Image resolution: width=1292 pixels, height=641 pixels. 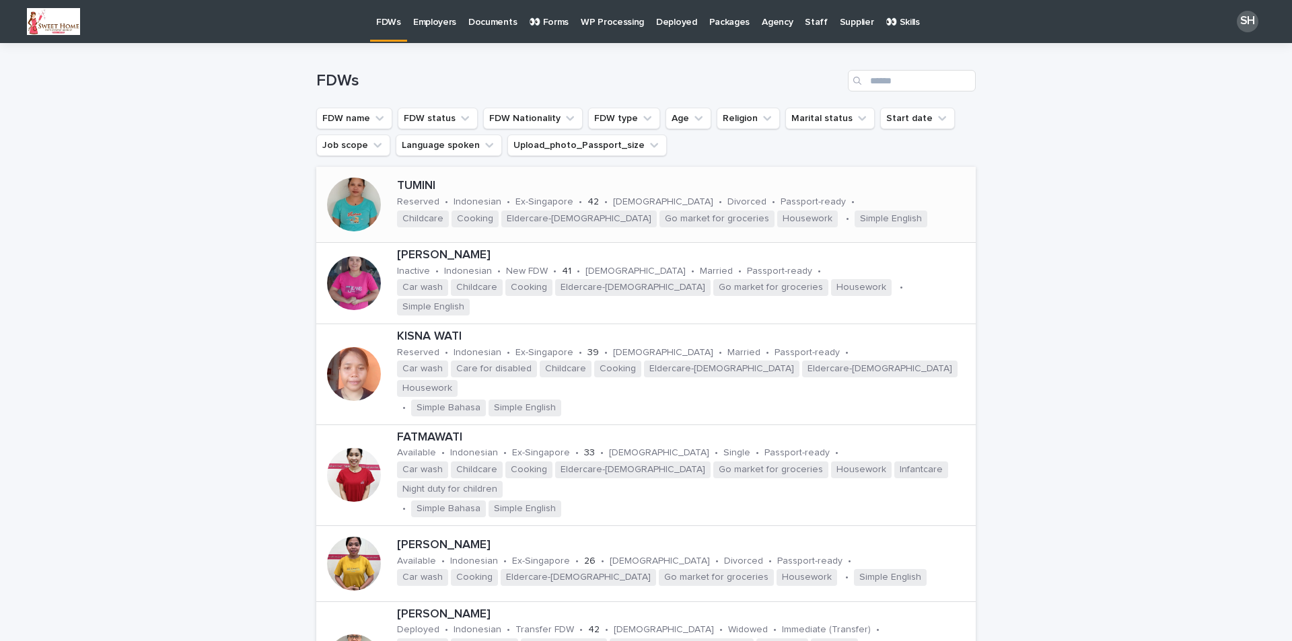 I want to click on p: 33, so click(x=589, y=453).